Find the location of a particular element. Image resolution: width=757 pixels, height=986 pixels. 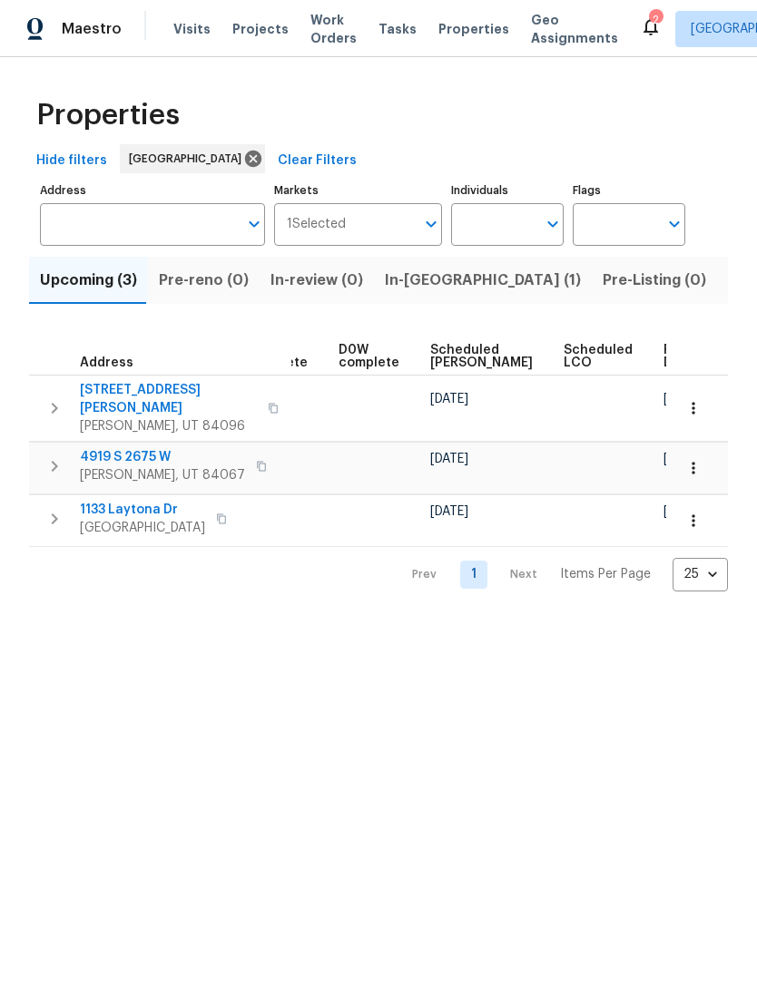

span: Hide filters is located at coordinates (72, 161).